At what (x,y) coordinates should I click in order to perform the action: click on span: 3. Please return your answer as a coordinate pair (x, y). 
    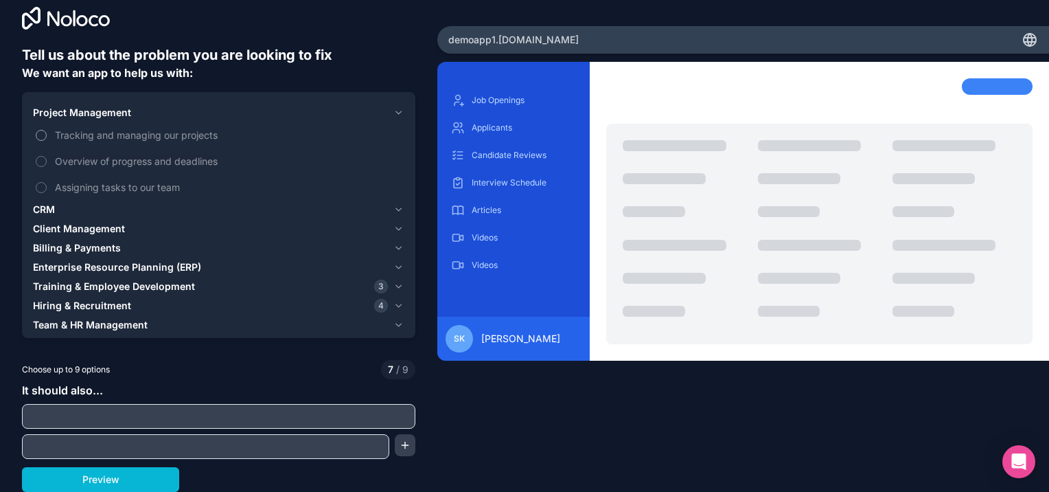
    Looking at the image, I should click on (381, 286).